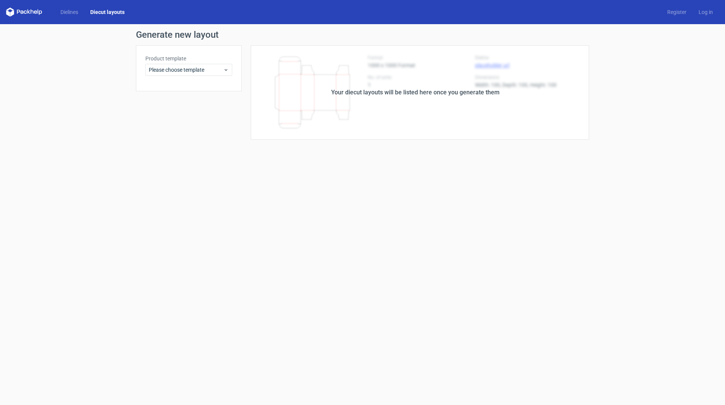 The width and height of the screenshot is (725, 405). What do you see at coordinates (415, 93) in the screenshot?
I see `div: Your diecut layouts will be listed here once you generate them` at bounding box center [415, 93].